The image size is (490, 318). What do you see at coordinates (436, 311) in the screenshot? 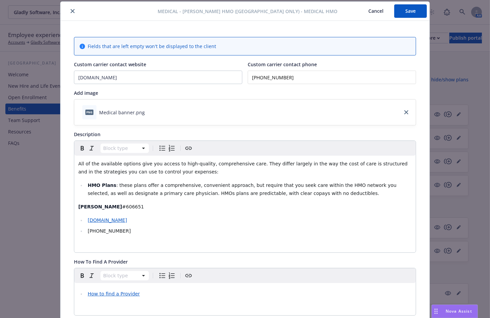
I see `div: Drag to move` at bounding box center [436, 311].